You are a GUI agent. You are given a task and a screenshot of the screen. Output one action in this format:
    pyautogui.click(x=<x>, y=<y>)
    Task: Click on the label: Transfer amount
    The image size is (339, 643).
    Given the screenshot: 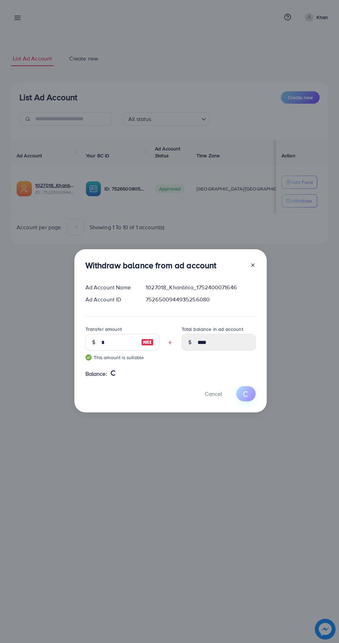 What is the action you would take?
    pyautogui.click(x=103, y=329)
    